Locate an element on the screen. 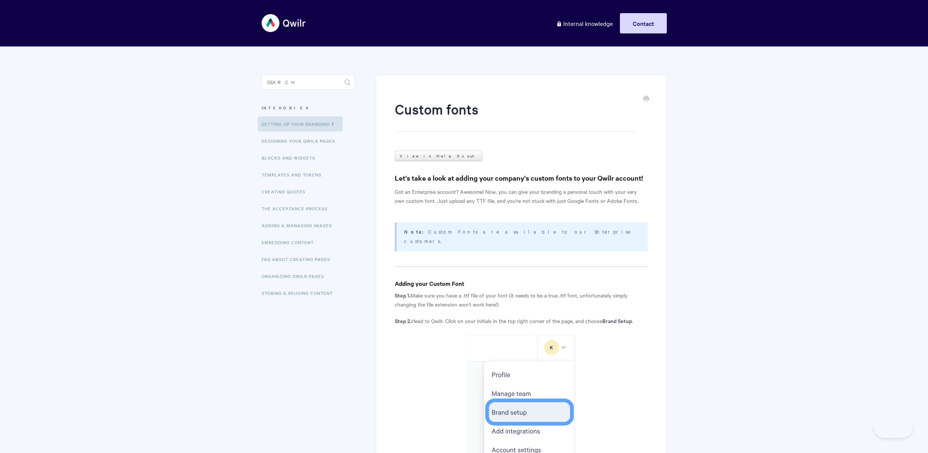  a: Internal knowledge is located at coordinates (584, 23).